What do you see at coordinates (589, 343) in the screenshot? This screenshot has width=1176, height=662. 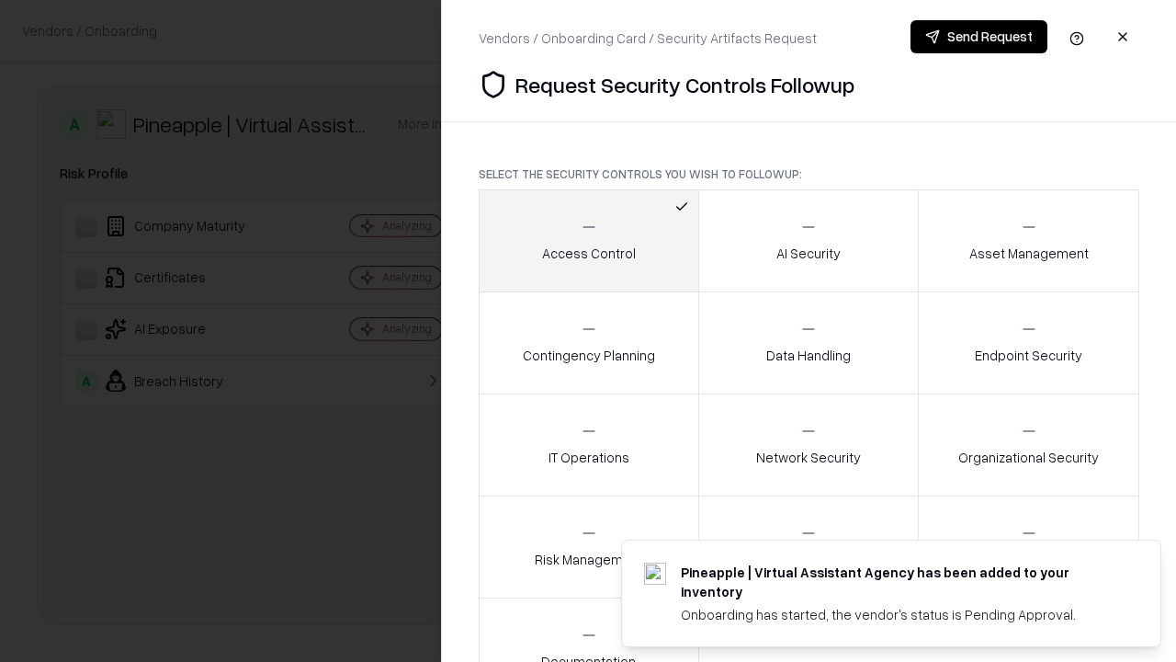 I see `button: Contingency Planning` at bounding box center [589, 343].